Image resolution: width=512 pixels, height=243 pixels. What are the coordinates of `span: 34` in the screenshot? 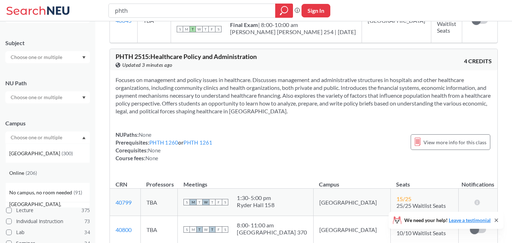 It's located at (87, 233).